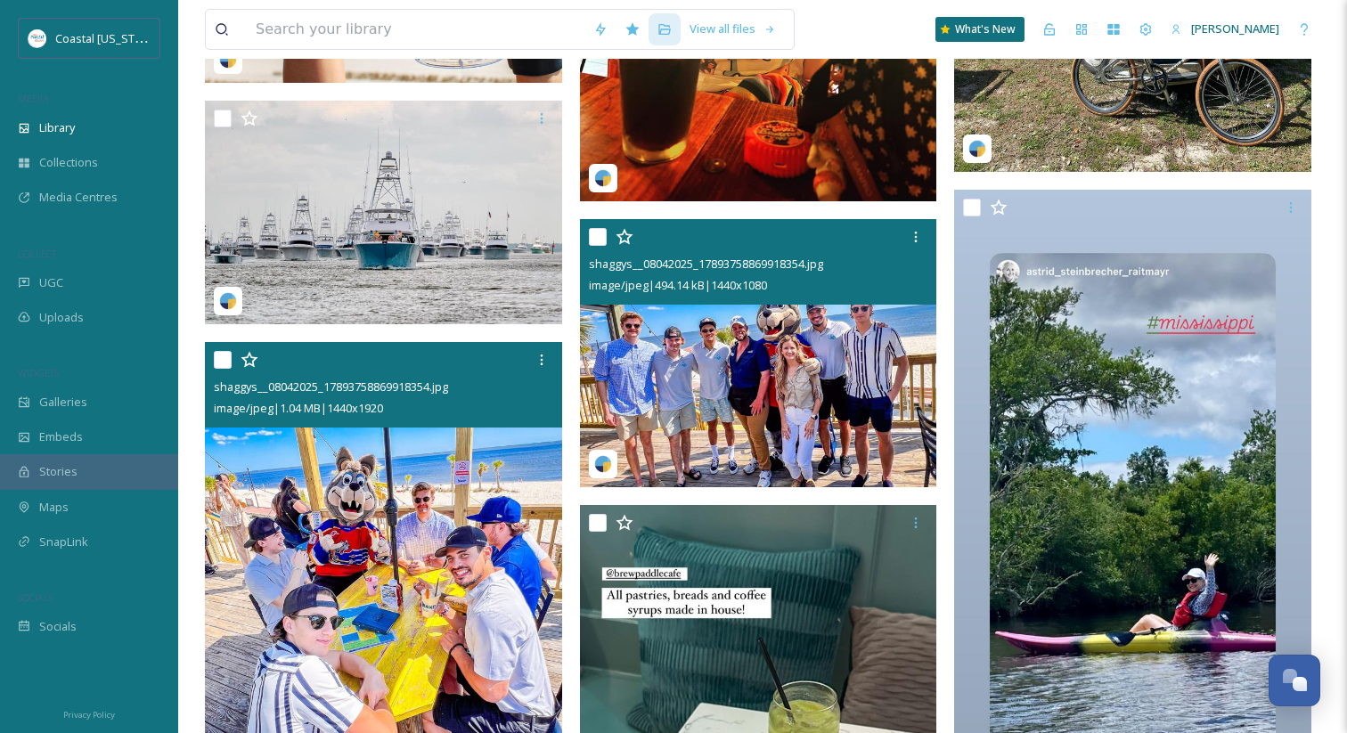 This screenshot has height=733, width=1347. I want to click on span: MEDIA, so click(33, 98).